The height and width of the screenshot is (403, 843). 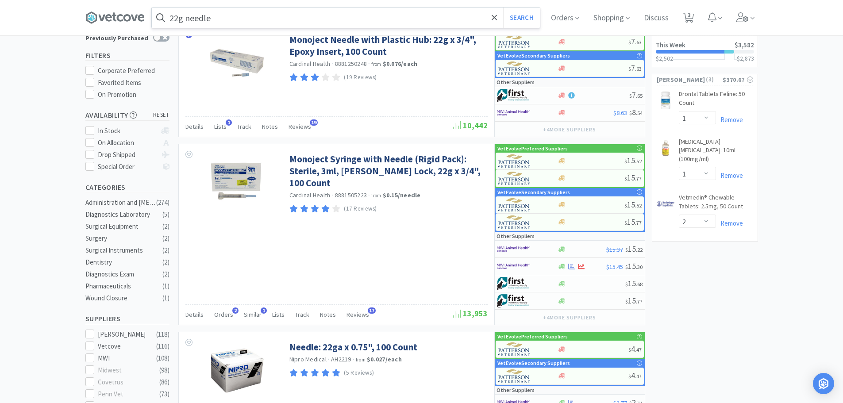 What do you see at coordinates (163, 346) in the screenshot?
I see `div: ( 116 )` at bounding box center [163, 346].